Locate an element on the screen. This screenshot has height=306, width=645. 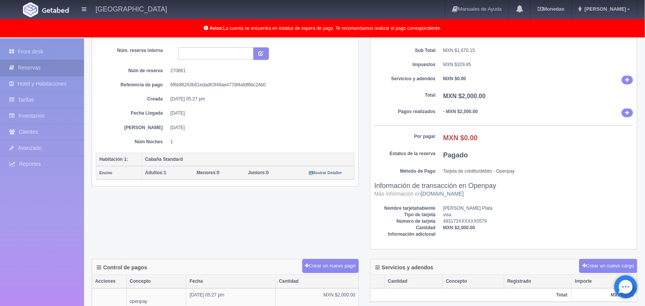
h3: Información de transacción en Openpay is located at coordinates (504, 190).